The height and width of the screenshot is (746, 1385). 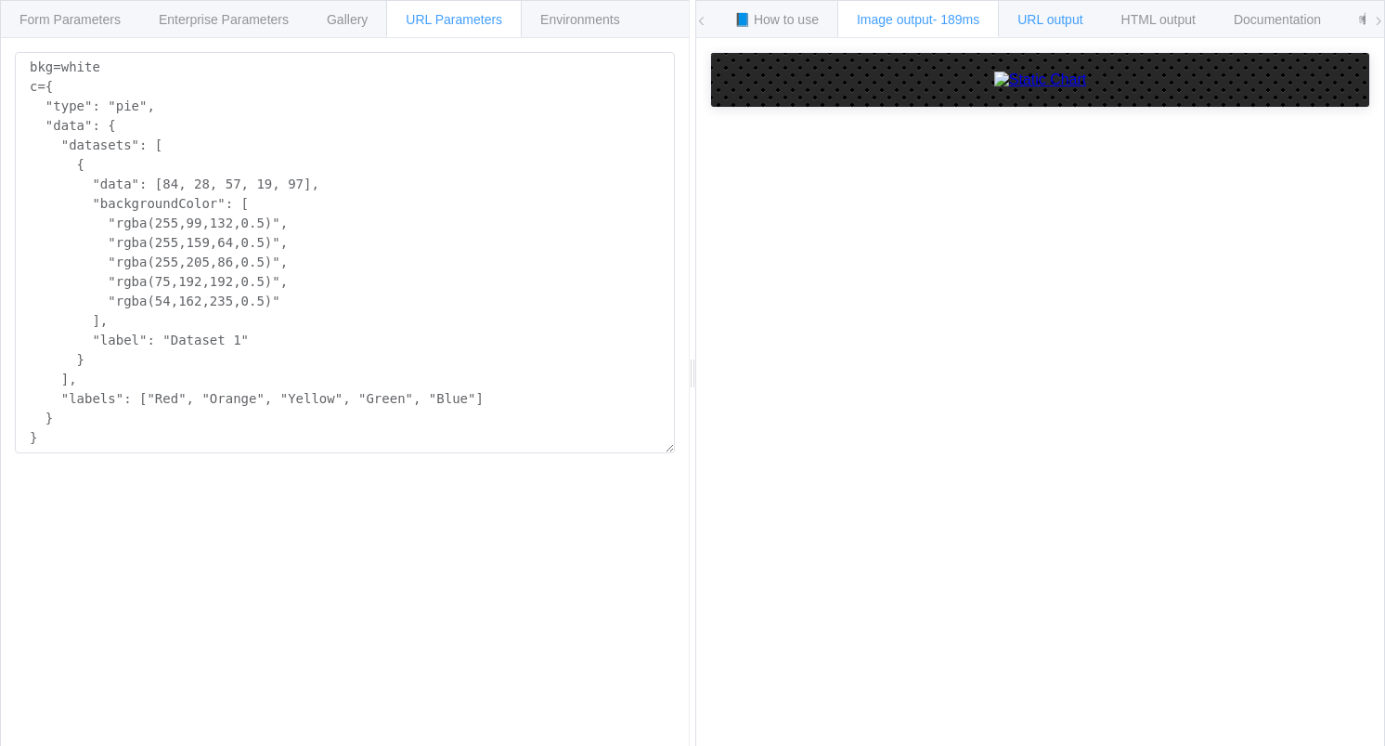 I want to click on span: Environments, so click(x=580, y=19).